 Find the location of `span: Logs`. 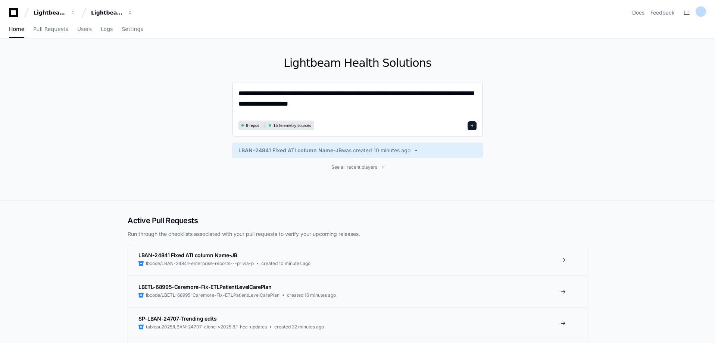

span: Logs is located at coordinates (107, 29).